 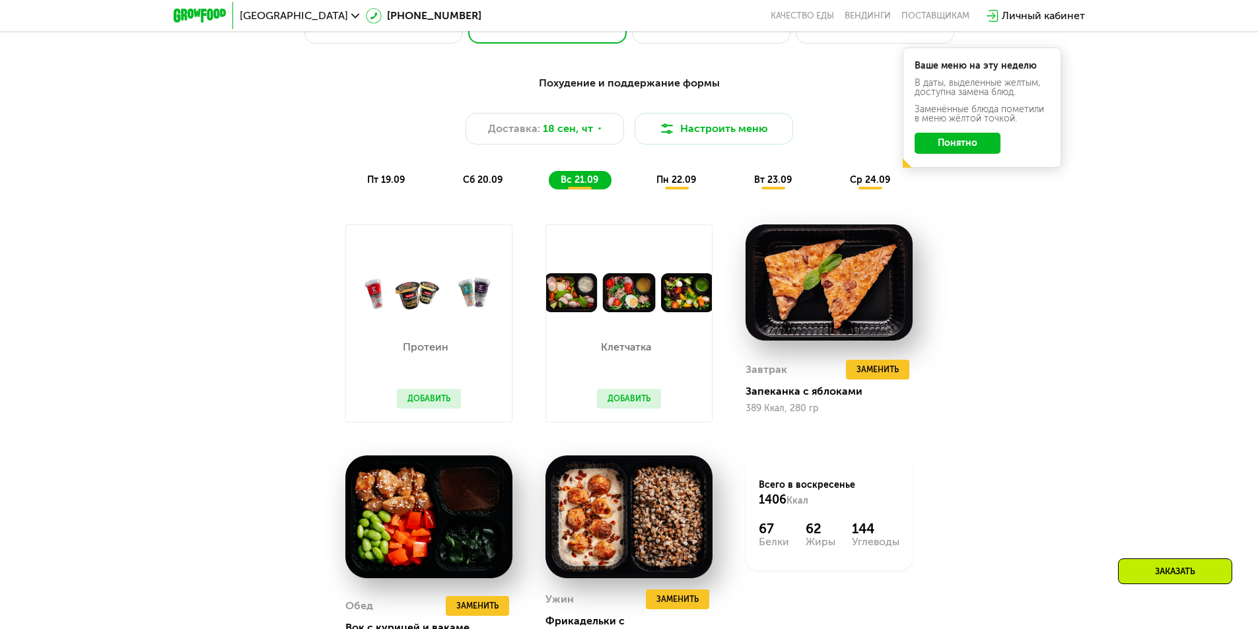 What do you see at coordinates (834, 392) in the screenshot?
I see `div: Запеканка с яблоками` at bounding box center [834, 392].